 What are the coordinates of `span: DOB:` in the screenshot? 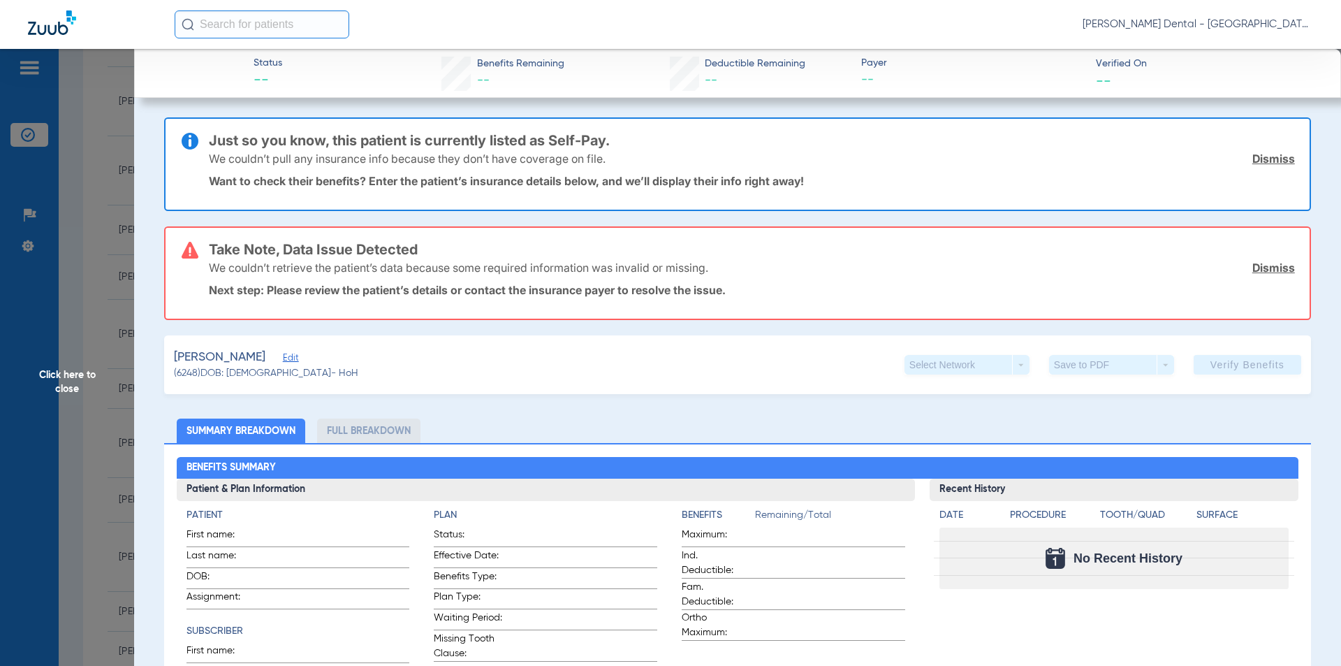 It's located at (221, 578).